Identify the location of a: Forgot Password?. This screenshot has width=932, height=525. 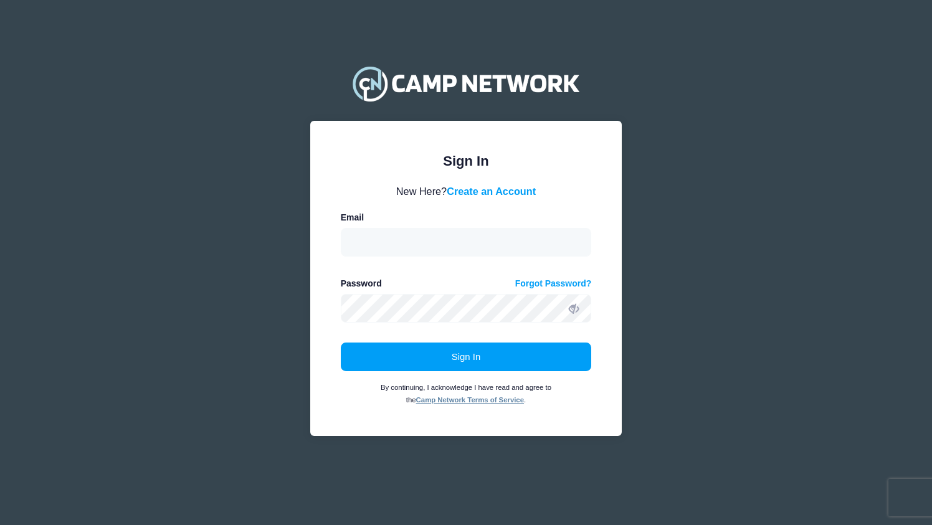
(553, 283).